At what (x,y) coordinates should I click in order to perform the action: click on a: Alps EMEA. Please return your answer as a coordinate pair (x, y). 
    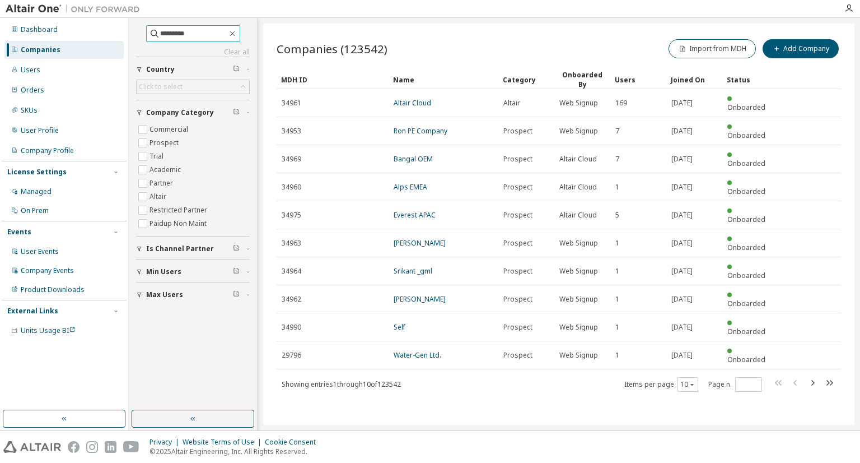
    Looking at the image, I should click on (410, 186).